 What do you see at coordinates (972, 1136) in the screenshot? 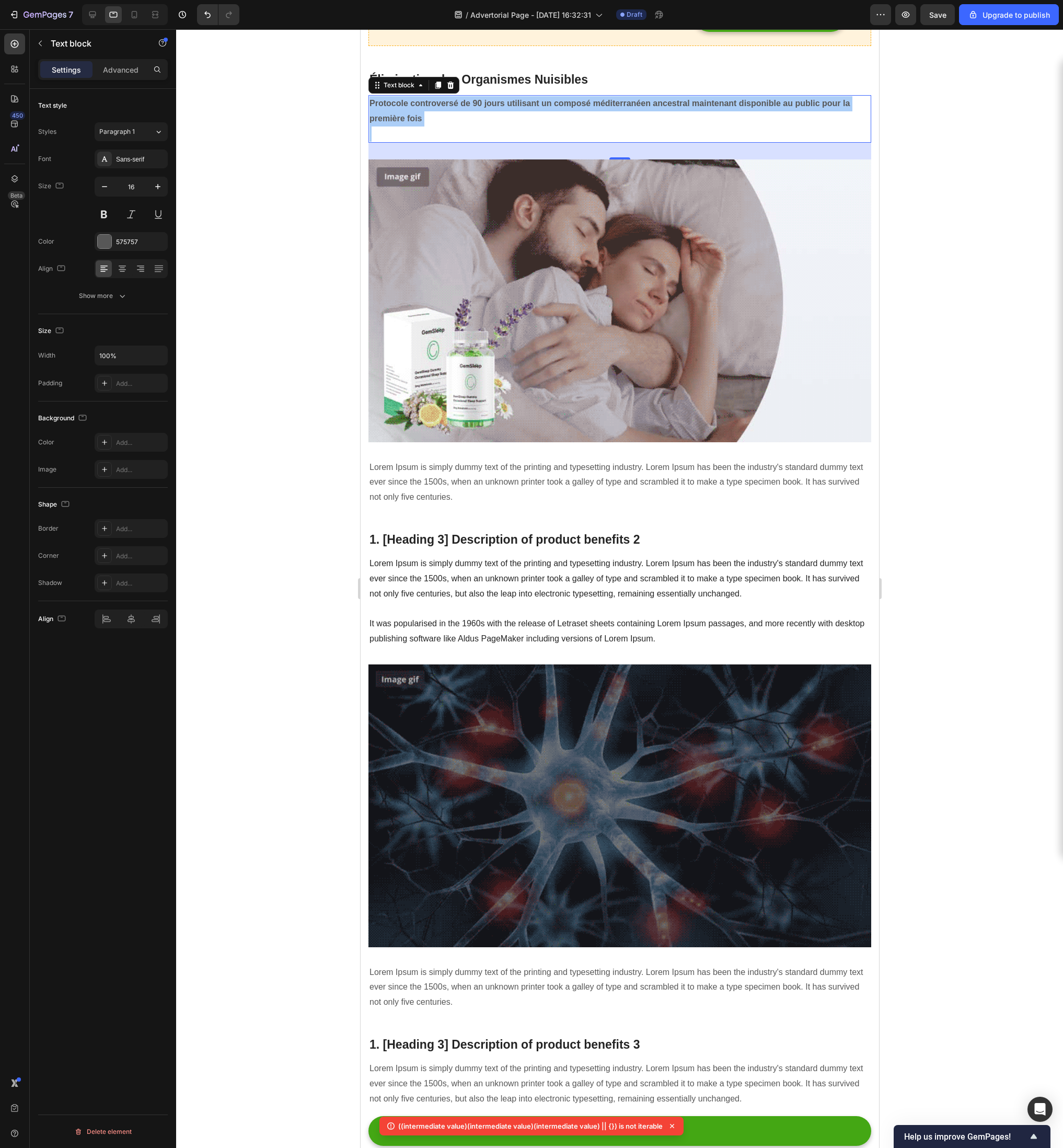
I see `button: Show survey - Help us improve GemPages!` at bounding box center [972, 1136].